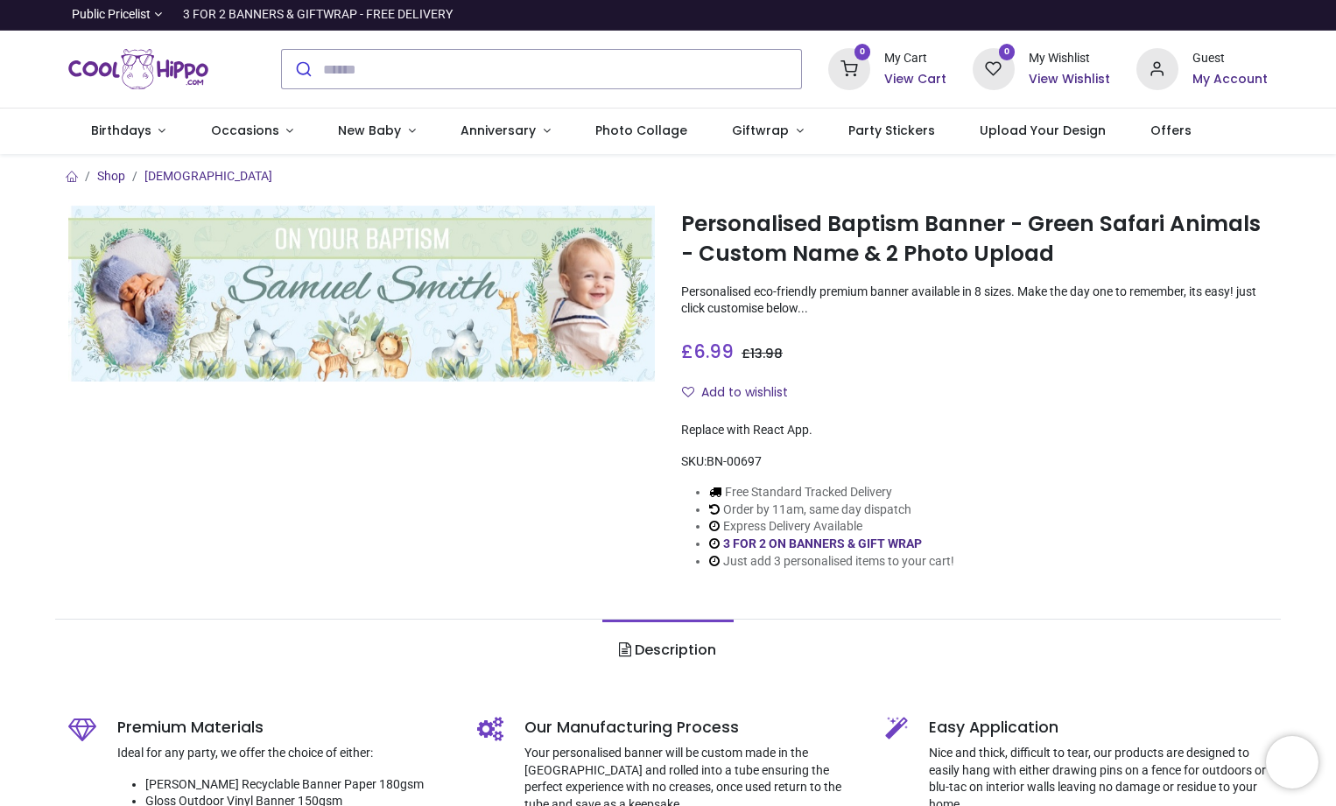  Describe the element at coordinates (369, 130) in the screenshot. I see `span: New Baby` at that location.